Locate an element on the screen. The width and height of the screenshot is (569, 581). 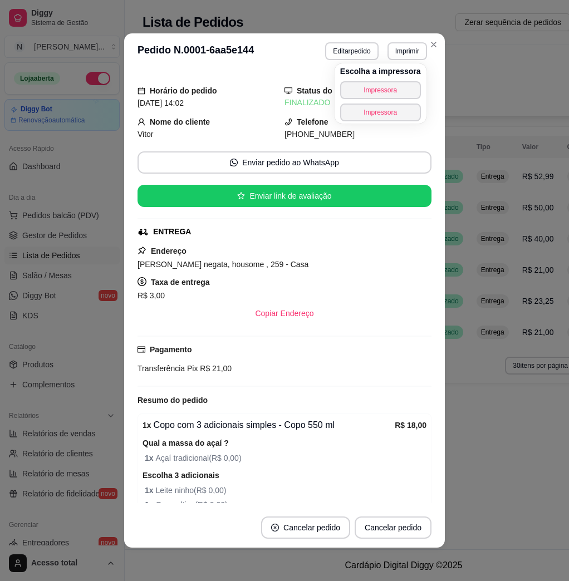
span: pushpin is located at coordinates (142, 250).